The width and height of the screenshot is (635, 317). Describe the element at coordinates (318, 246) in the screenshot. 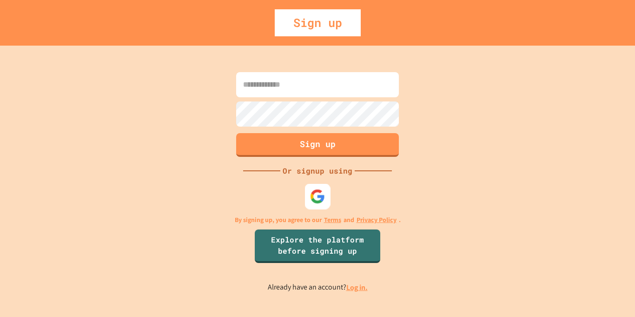

I see `a: Explore the platform before signing up` at that location.